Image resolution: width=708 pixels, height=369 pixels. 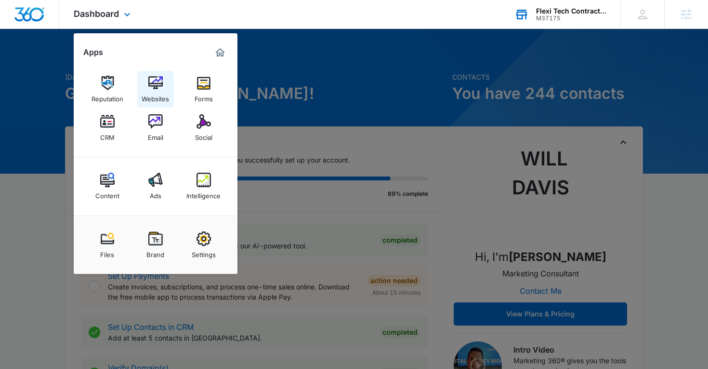 What do you see at coordinates (155, 96) in the screenshot?
I see `div: Websites` at bounding box center [155, 96].